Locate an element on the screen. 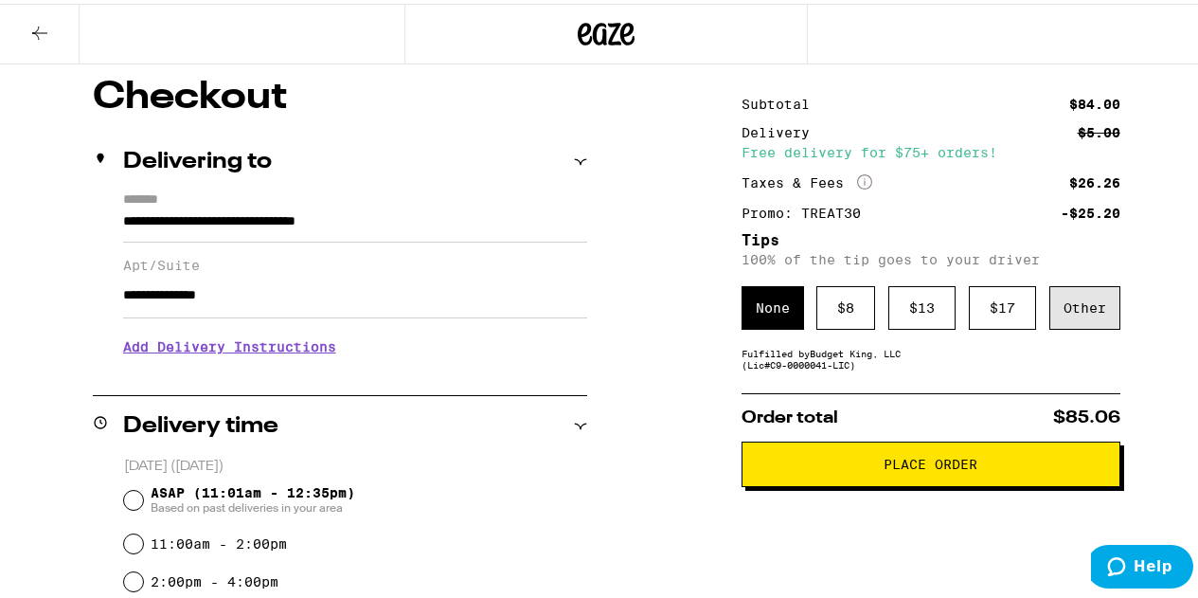 The image size is (1198, 598). div: $ 17 is located at coordinates (1002, 304).